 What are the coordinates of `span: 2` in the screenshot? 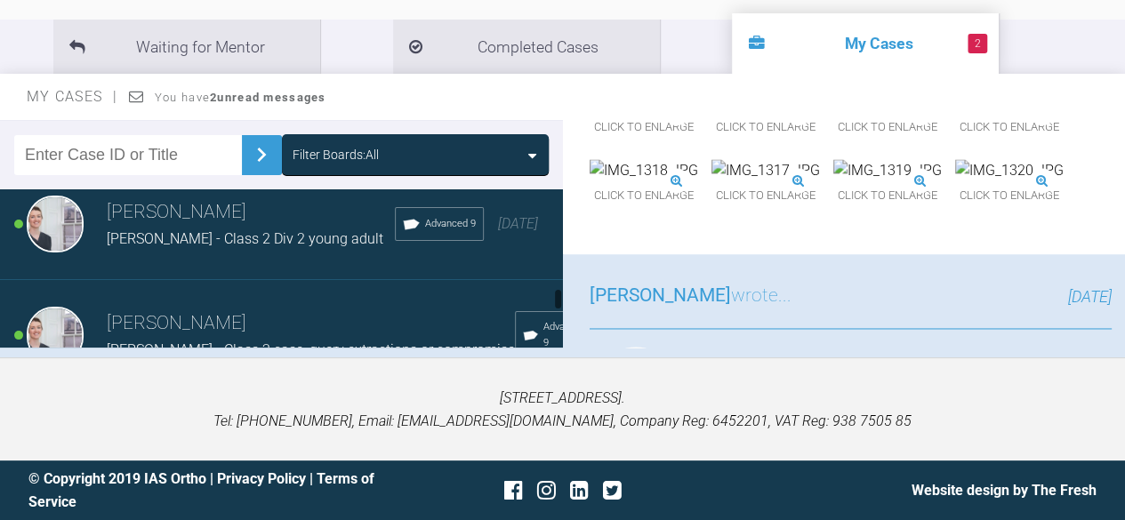 It's located at (977, 44).